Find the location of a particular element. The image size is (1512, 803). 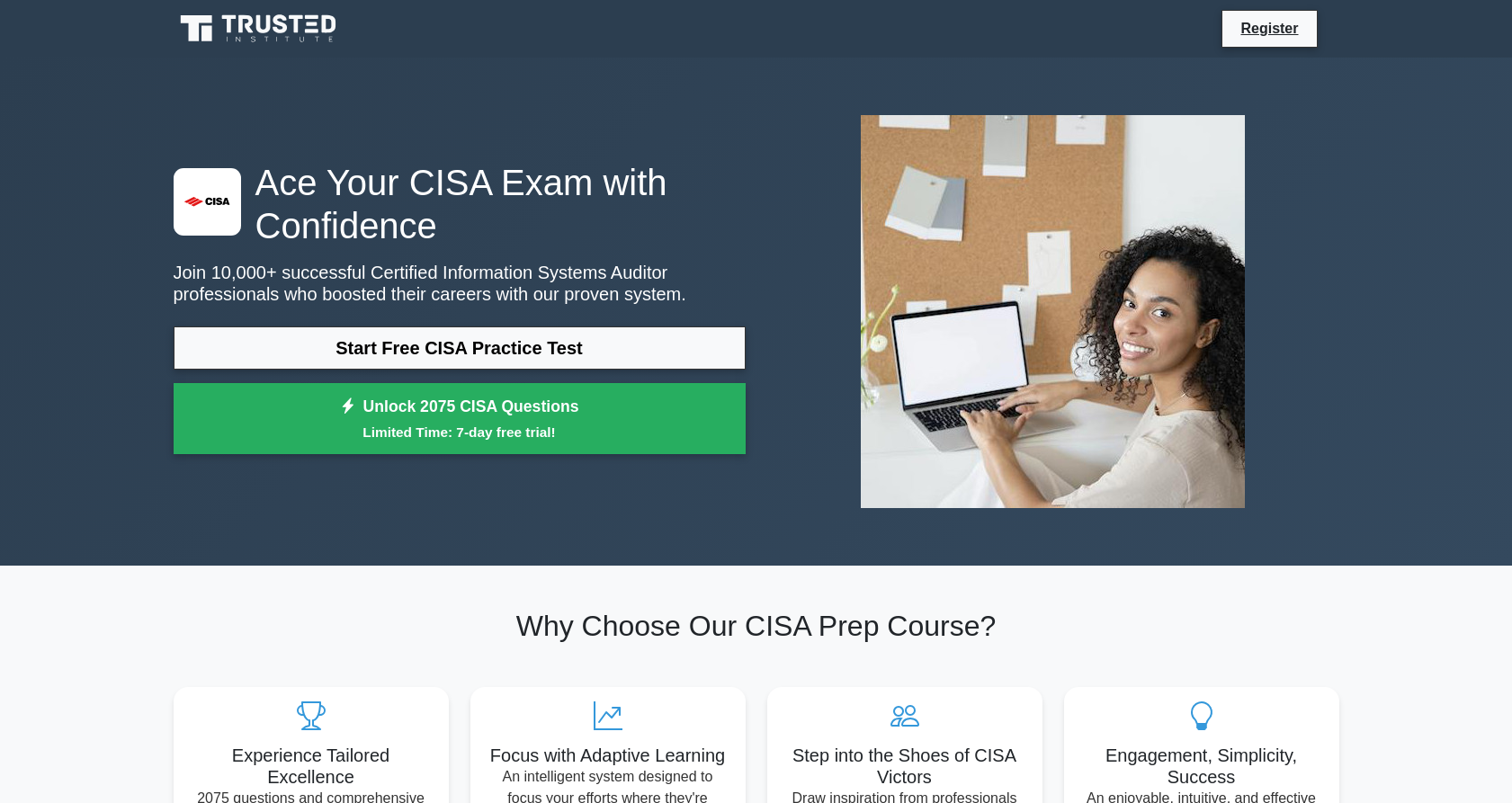

p: Join 10,000+ successful Certified Information Systems Auditor professionals who boosted their car... is located at coordinates (460, 283).